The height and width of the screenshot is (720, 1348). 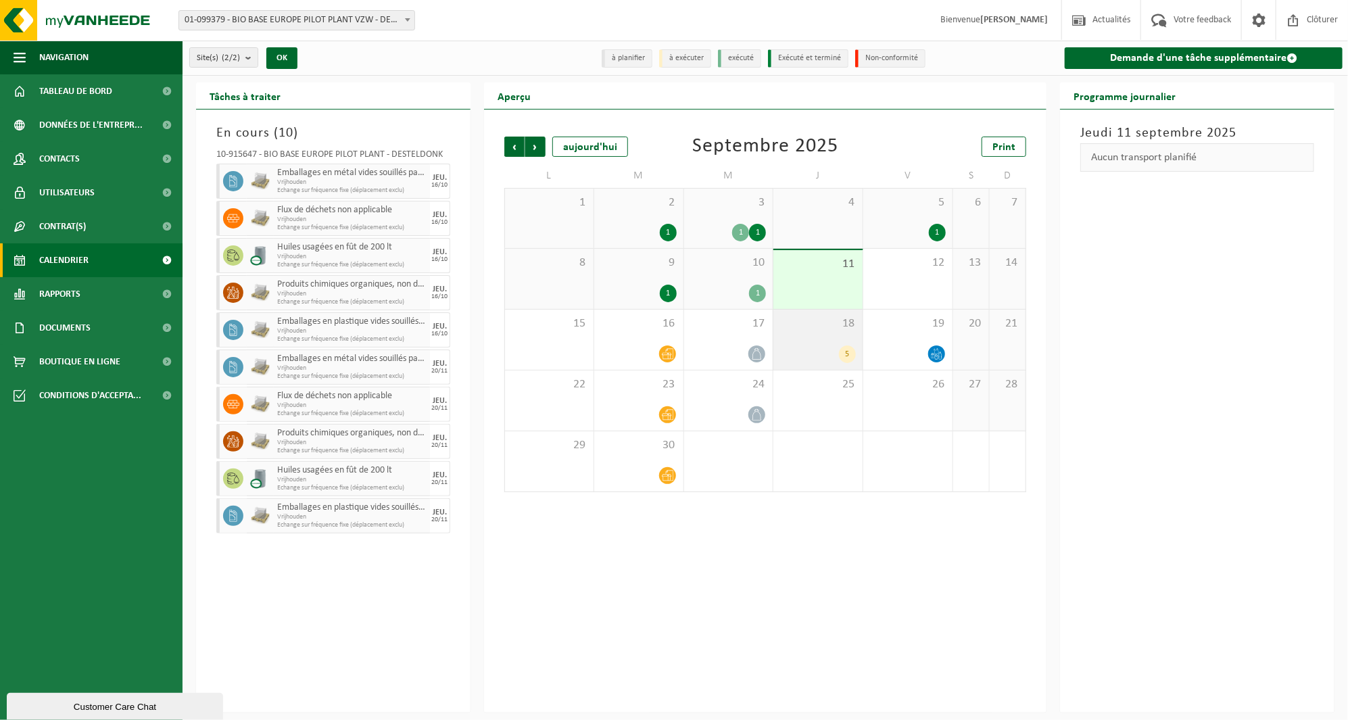 I want to click on li: exécuté, so click(x=740, y=58).